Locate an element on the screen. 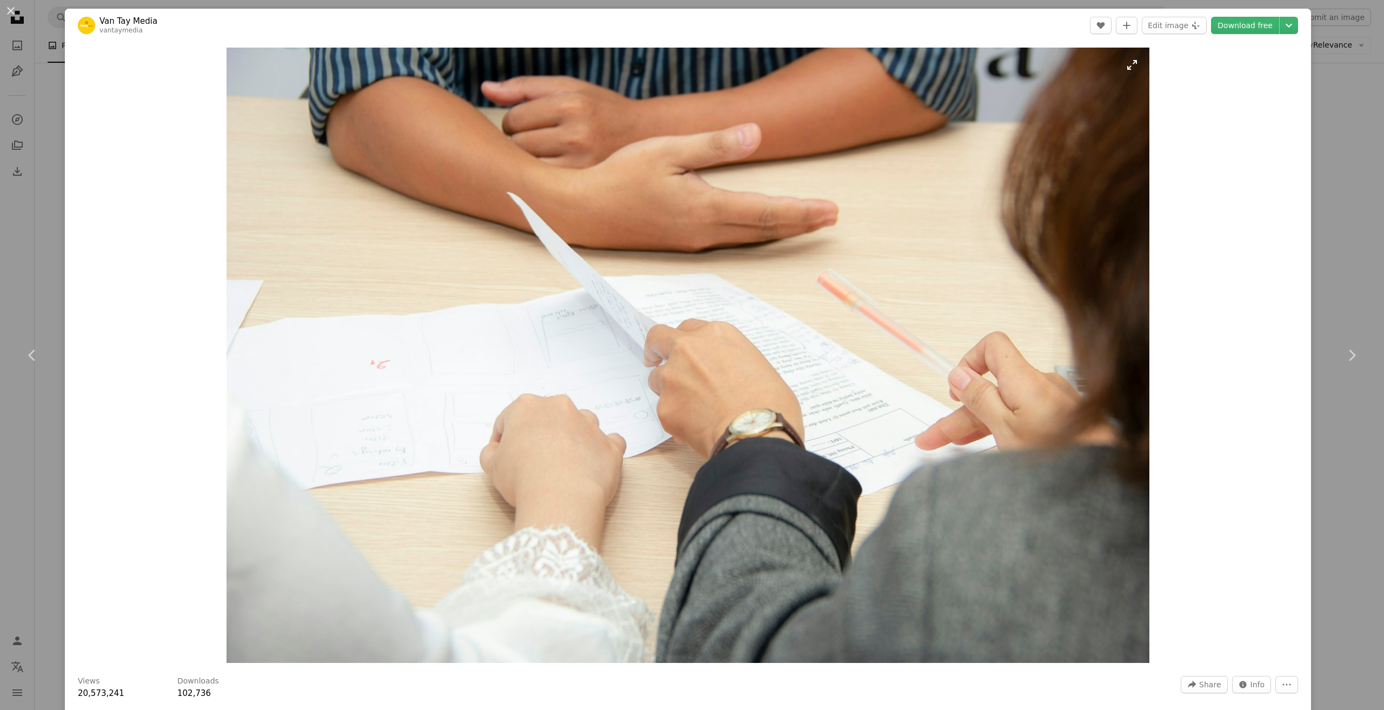 Image resolution: width=1384 pixels, height=710 pixels. a: vantaymedia is located at coordinates (121, 30).